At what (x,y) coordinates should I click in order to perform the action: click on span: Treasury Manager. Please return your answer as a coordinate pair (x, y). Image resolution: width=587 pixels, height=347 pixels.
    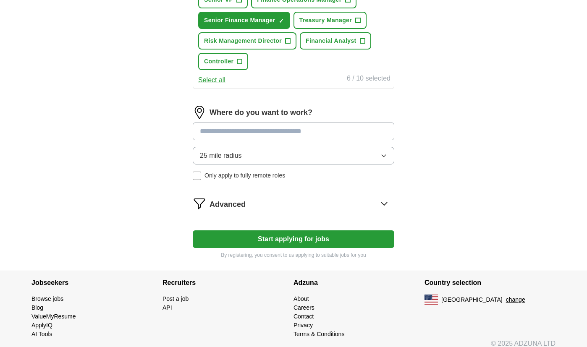
    Looking at the image, I should click on (325, 20).